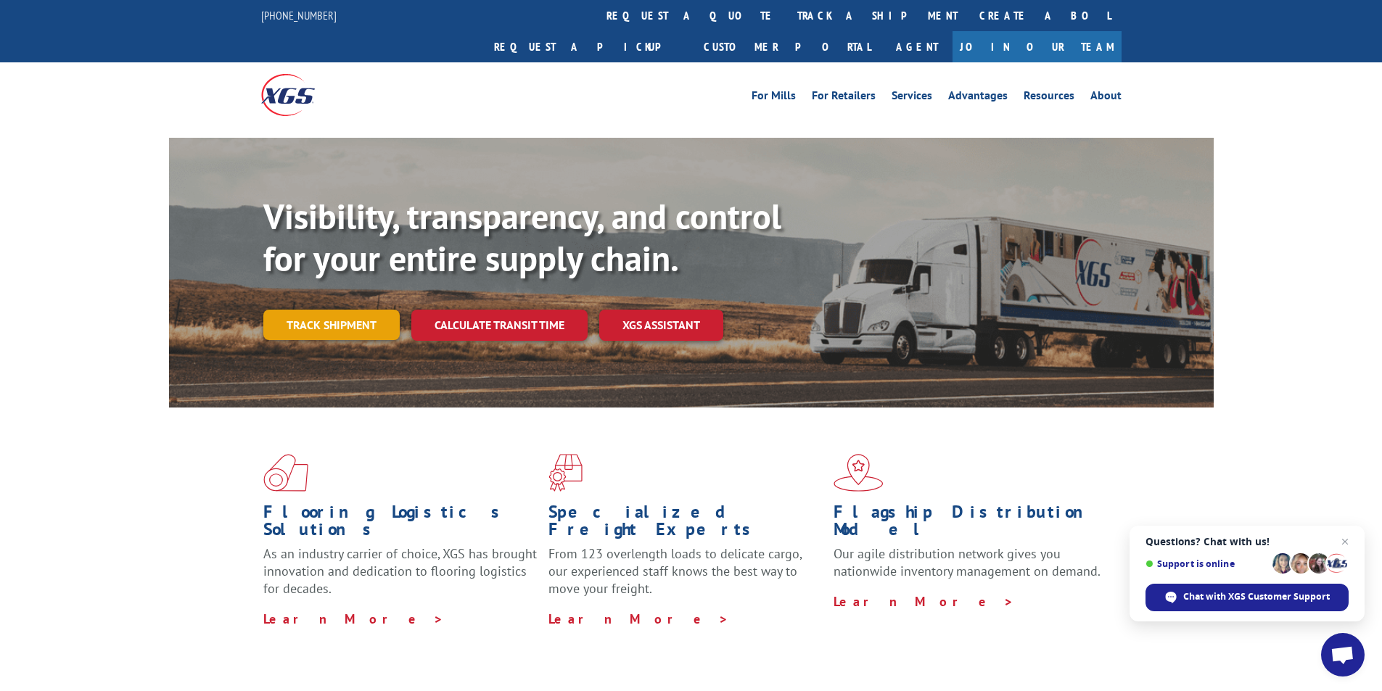 This screenshot has width=1382, height=691. I want to click on span: Support is online, so click(1207, 564).